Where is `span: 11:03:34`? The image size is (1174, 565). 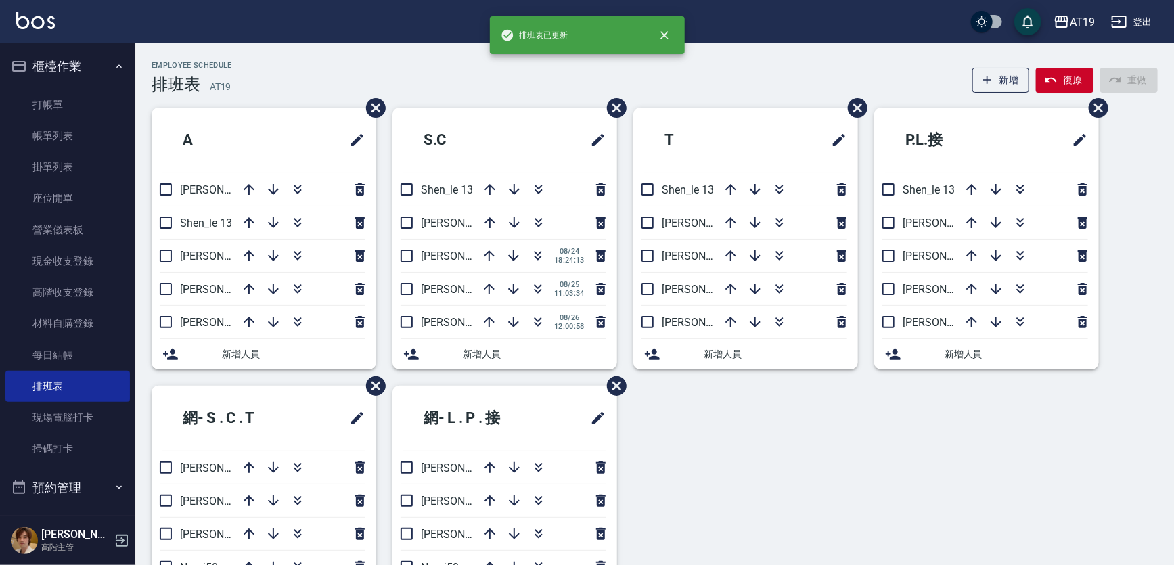
span: 11:03:34 is located at coordinates (569, 293).